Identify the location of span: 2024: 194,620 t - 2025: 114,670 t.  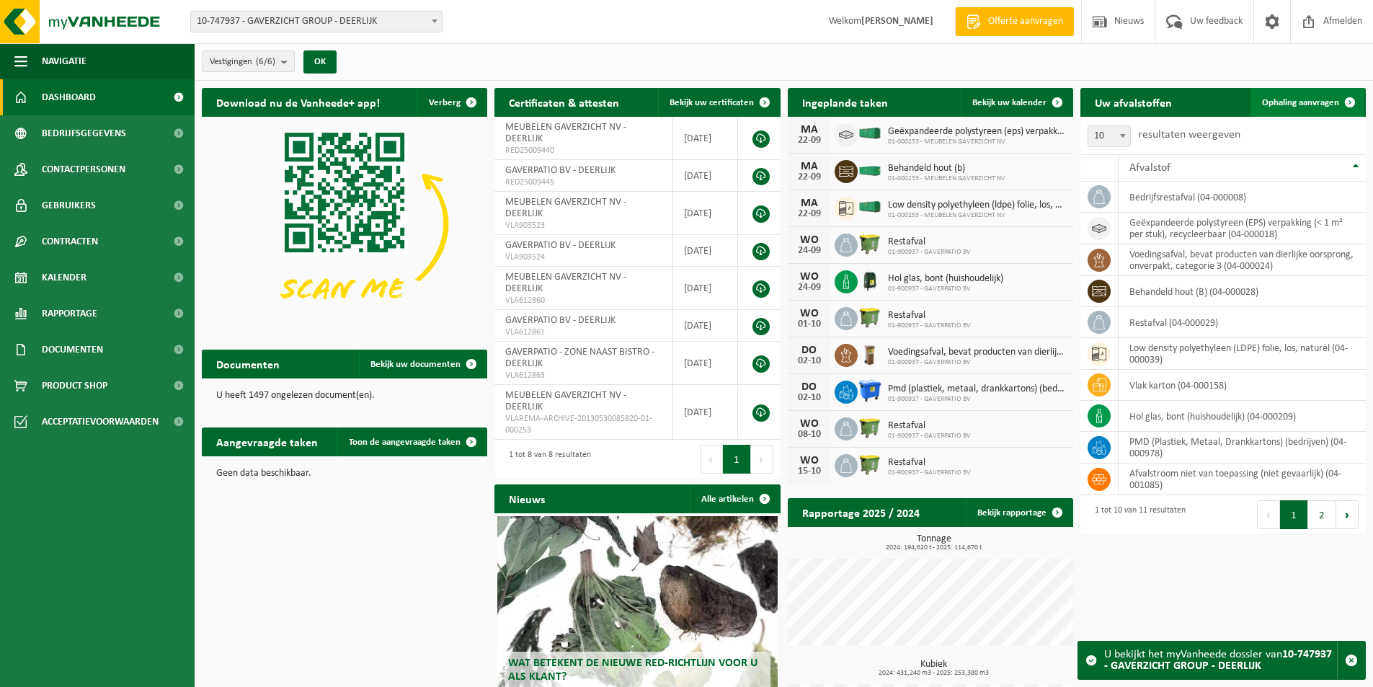
(934, 548).